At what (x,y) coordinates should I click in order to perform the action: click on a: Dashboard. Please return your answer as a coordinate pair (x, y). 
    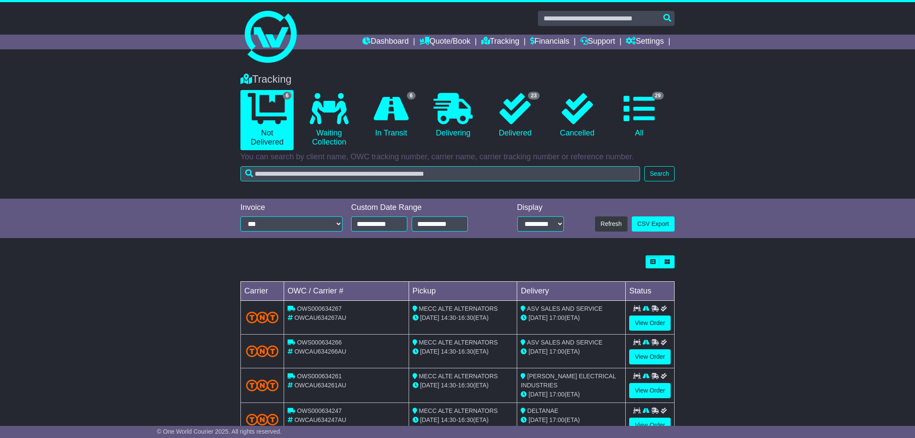
    Looking at the image, I should click on (385, 42).